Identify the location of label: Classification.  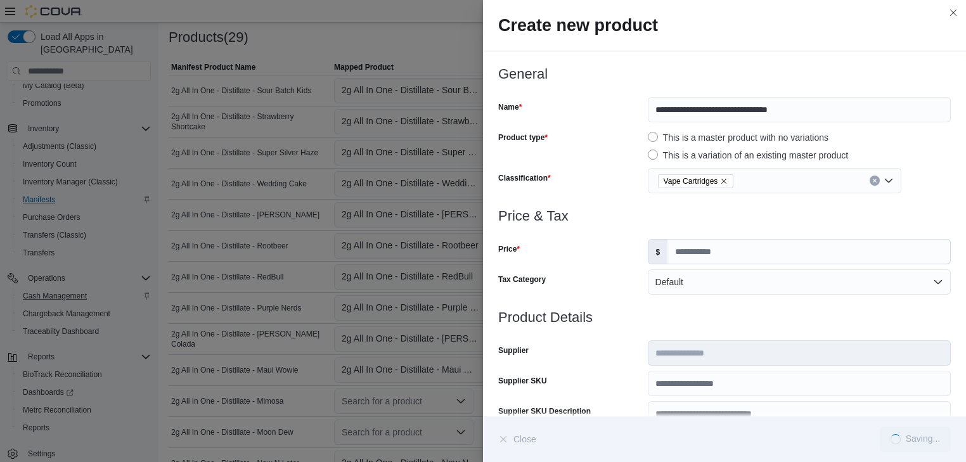
(524, 178).